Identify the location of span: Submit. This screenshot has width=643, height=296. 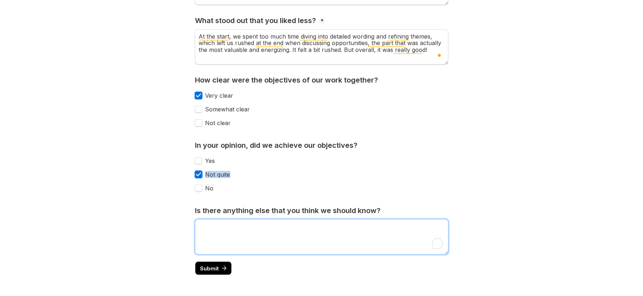
(209, 269).